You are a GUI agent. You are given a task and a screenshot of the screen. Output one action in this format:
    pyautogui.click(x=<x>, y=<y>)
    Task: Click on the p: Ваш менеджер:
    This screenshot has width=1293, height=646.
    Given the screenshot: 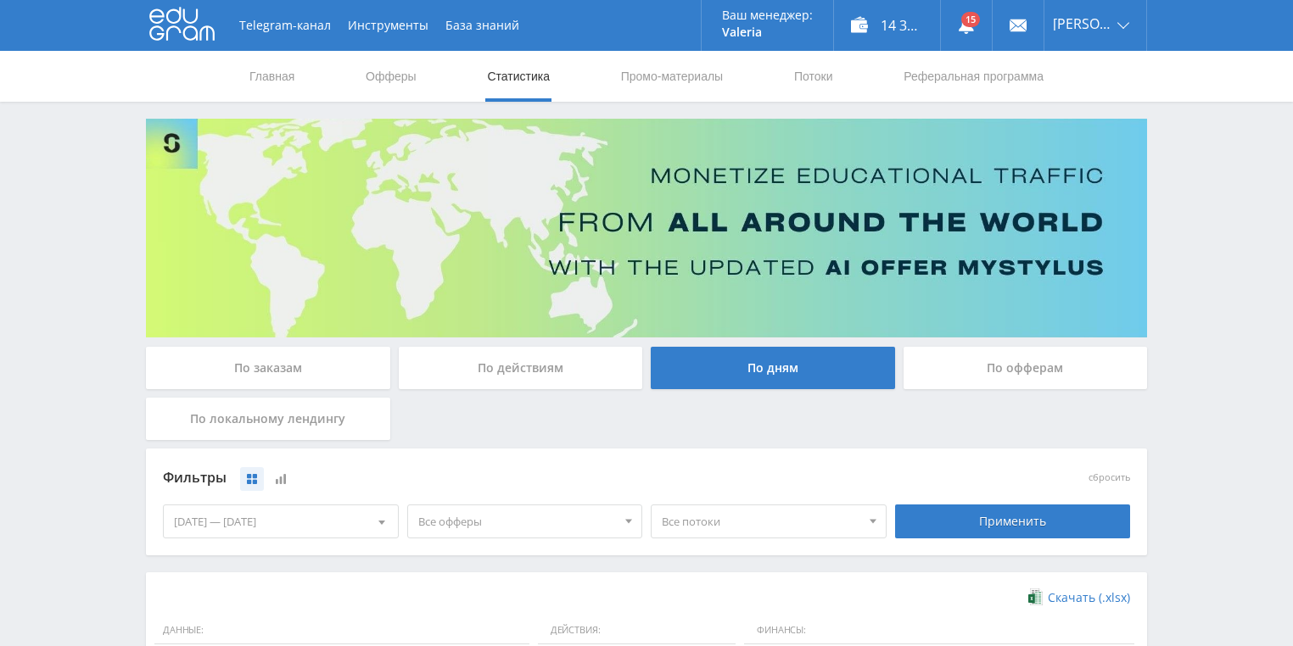 What is the action you would take?
    pyautogui.click(x=767, y=15)
    